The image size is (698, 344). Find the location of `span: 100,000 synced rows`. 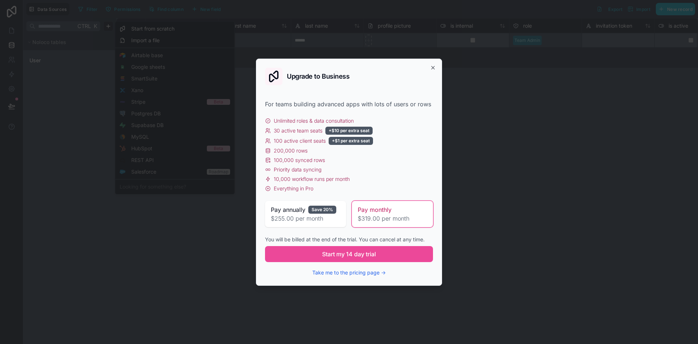

span: 100,000 synced rows is located at coordinates (299, 160).